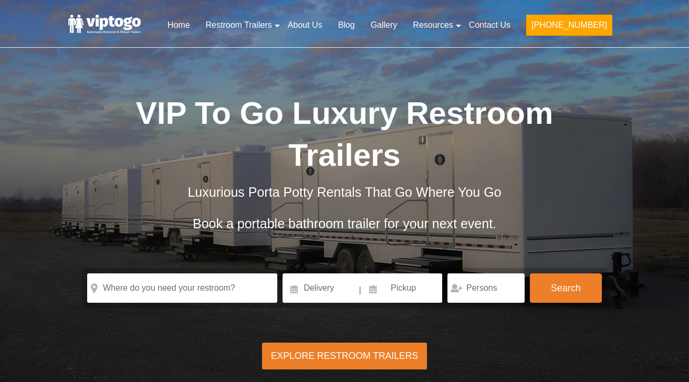 This screenshot has width=689, height=382. What do you see at coordinates (433, 25) in the screenshot?
I see `a: Resources` at bounding box center [433, 25].